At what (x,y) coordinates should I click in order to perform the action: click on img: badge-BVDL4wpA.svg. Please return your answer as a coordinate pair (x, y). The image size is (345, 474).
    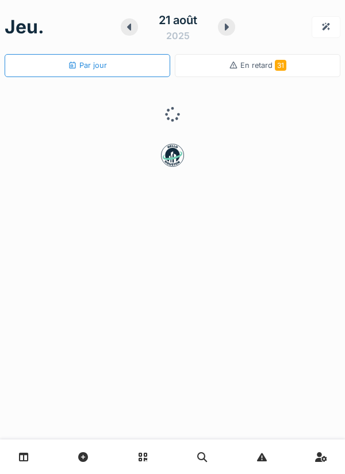
    Looking at the image, I should click on (173, 155).